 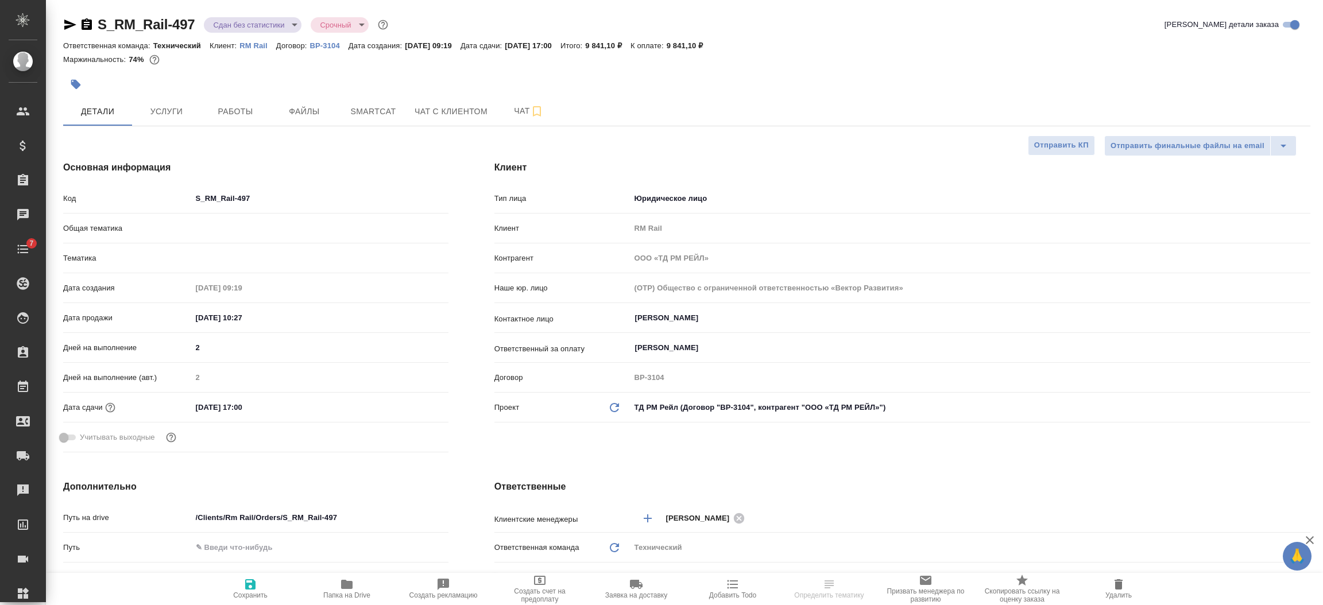 I want to click on p: Путь на drive, so click(x=127, y=518).